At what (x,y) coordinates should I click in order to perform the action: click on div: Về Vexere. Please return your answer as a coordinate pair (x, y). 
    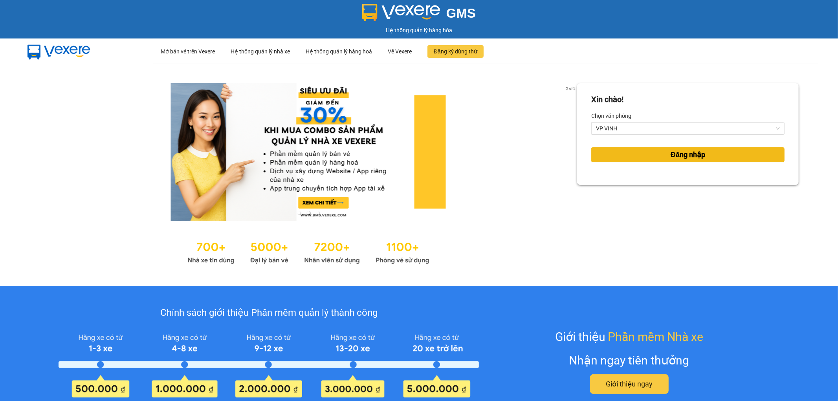
    Looking at the image, I should click on (400, 51).